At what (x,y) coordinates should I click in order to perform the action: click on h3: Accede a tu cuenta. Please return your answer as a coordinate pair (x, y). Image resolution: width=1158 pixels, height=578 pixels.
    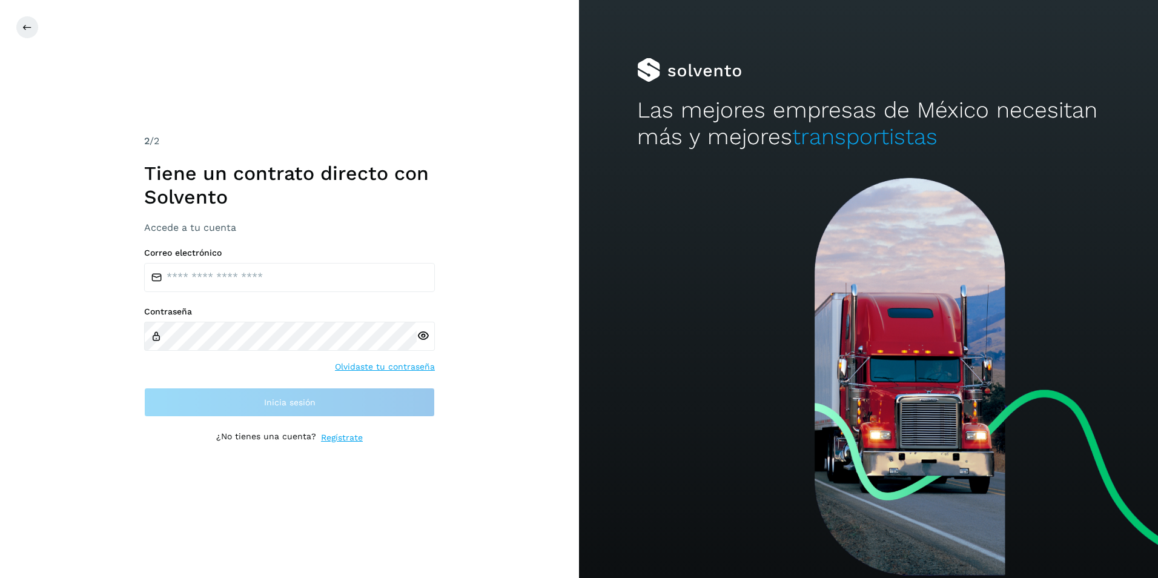
    Looking at the image, I should click on (289, 227).